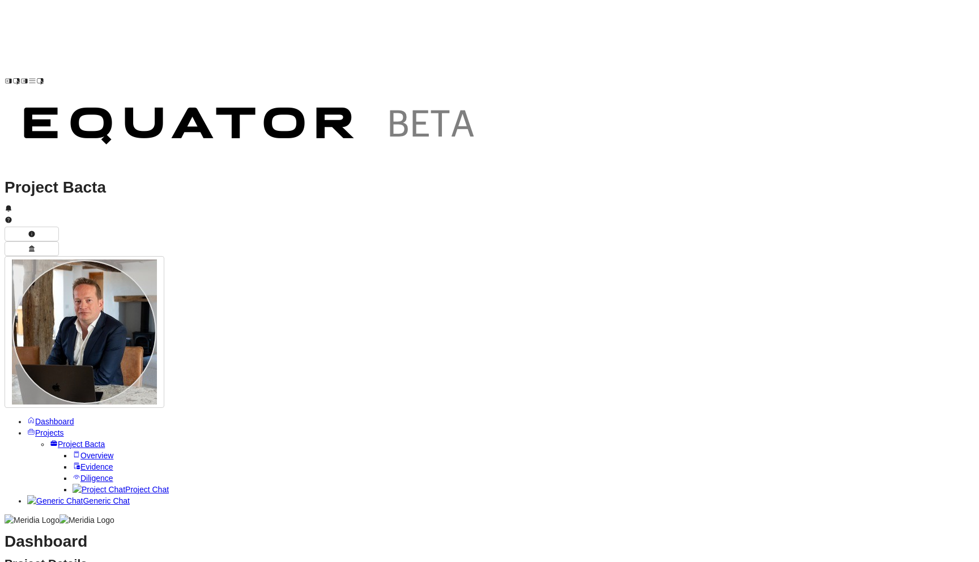  What do you see at coordinates (106, 501) in the screenshot?
I see `span: Generic Chat` at bounding box center [106, 501].